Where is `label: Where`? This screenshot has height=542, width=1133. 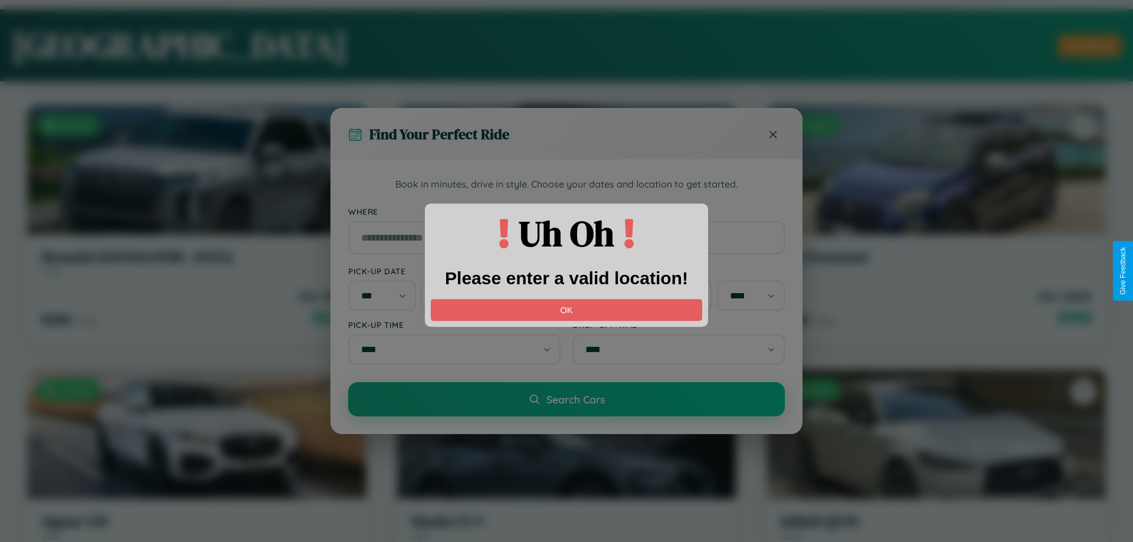 label: Where is located at coordinates (566, 211).